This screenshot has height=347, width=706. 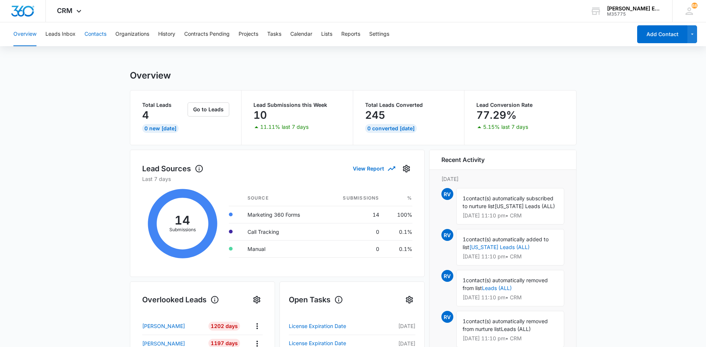 What do you see at coordinates (694, 6) in the screenshot?
I see `span: 68` at bounding box center [694, 6].